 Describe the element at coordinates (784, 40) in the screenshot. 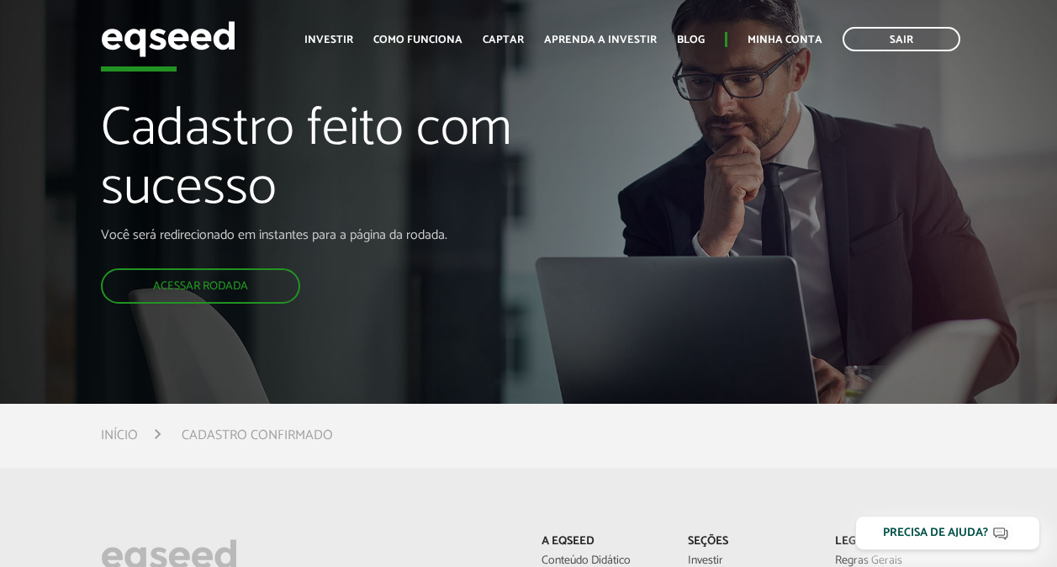

I see `a: Minha conta` at that location.